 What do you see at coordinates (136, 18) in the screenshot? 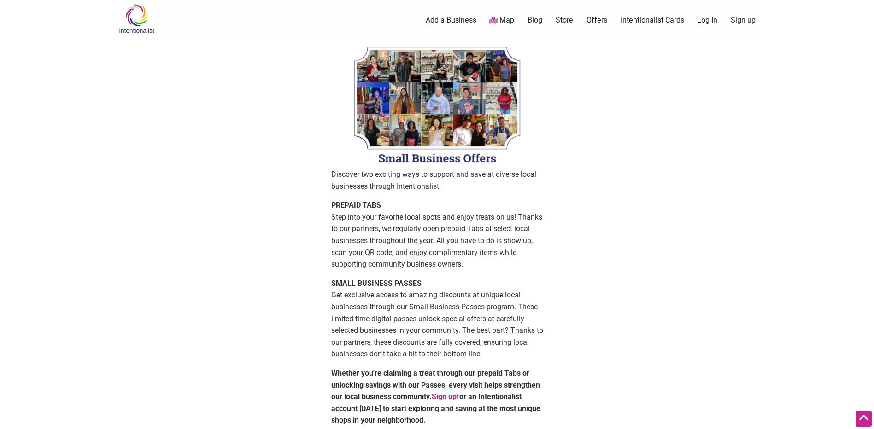
I see `img: Intentionalist` at bounding box center [136, 18].